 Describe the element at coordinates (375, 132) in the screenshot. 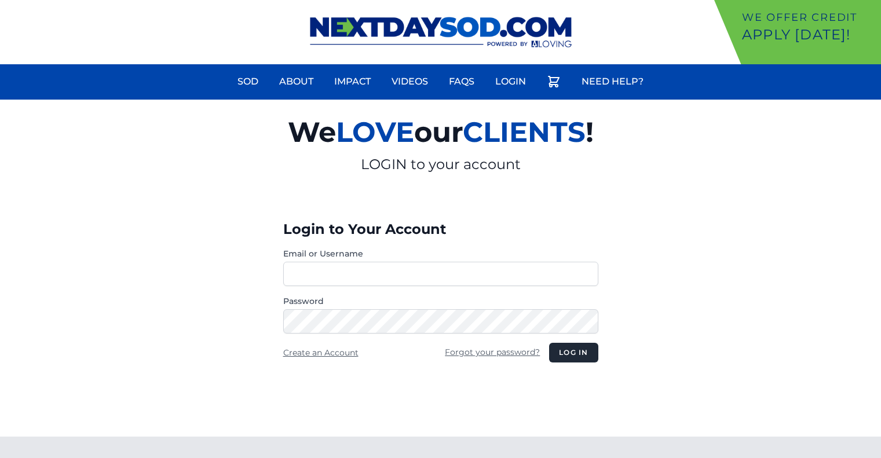

I see `span: LOVE` at that location.